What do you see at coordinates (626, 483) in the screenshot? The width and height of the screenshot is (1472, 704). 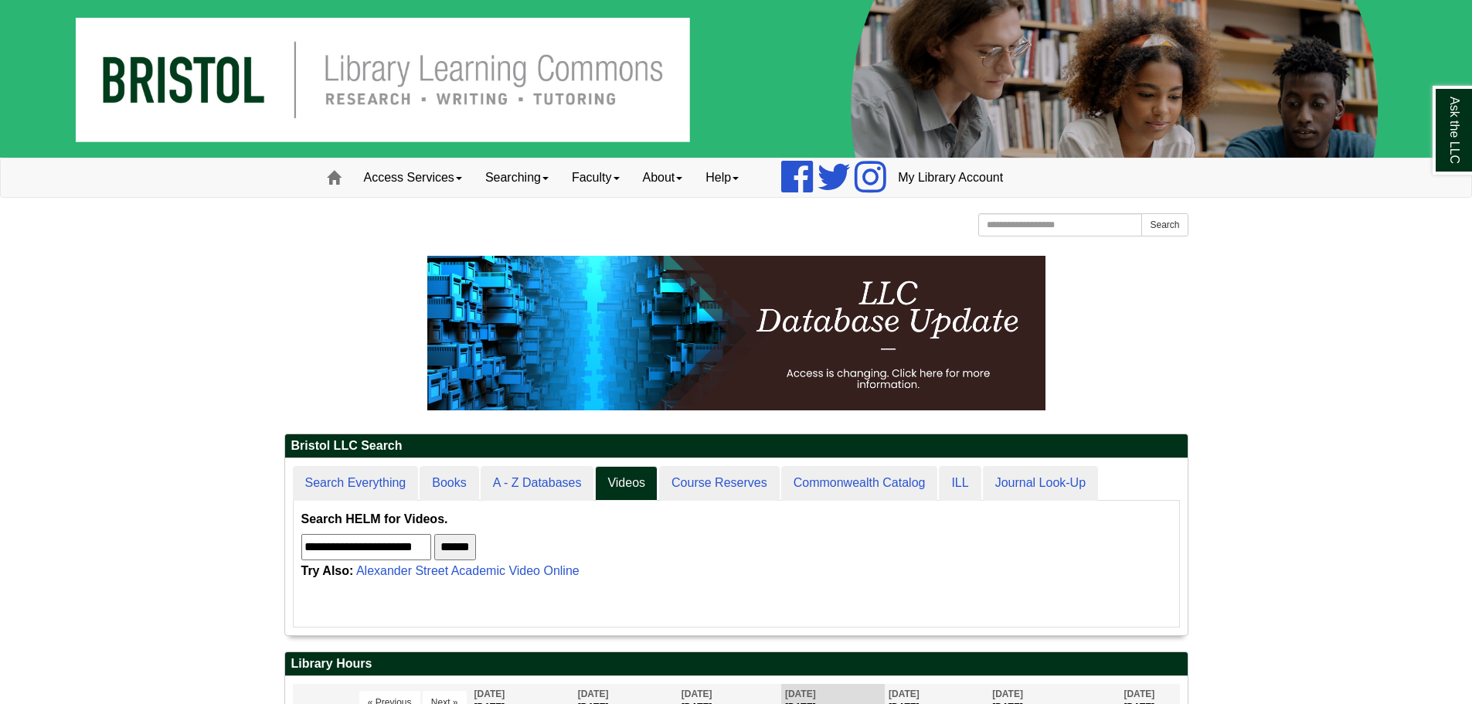 I see `a: Videos` at bounding box center [626, 483].